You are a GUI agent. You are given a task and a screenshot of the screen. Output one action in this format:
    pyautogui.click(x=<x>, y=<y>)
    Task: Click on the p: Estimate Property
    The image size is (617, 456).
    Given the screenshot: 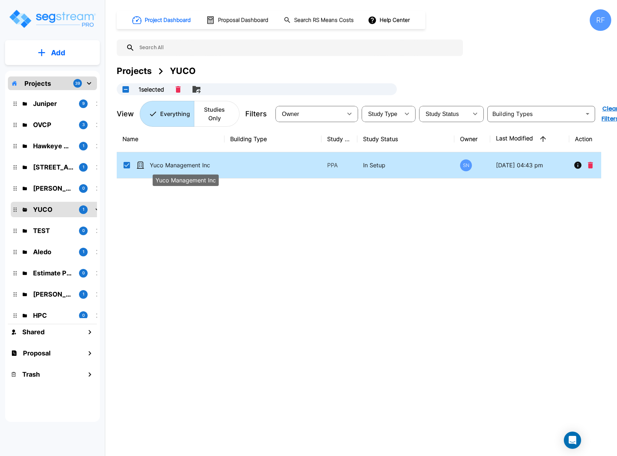 What is the action you would take?
    pyautogui.click(x=53, y=273)
    